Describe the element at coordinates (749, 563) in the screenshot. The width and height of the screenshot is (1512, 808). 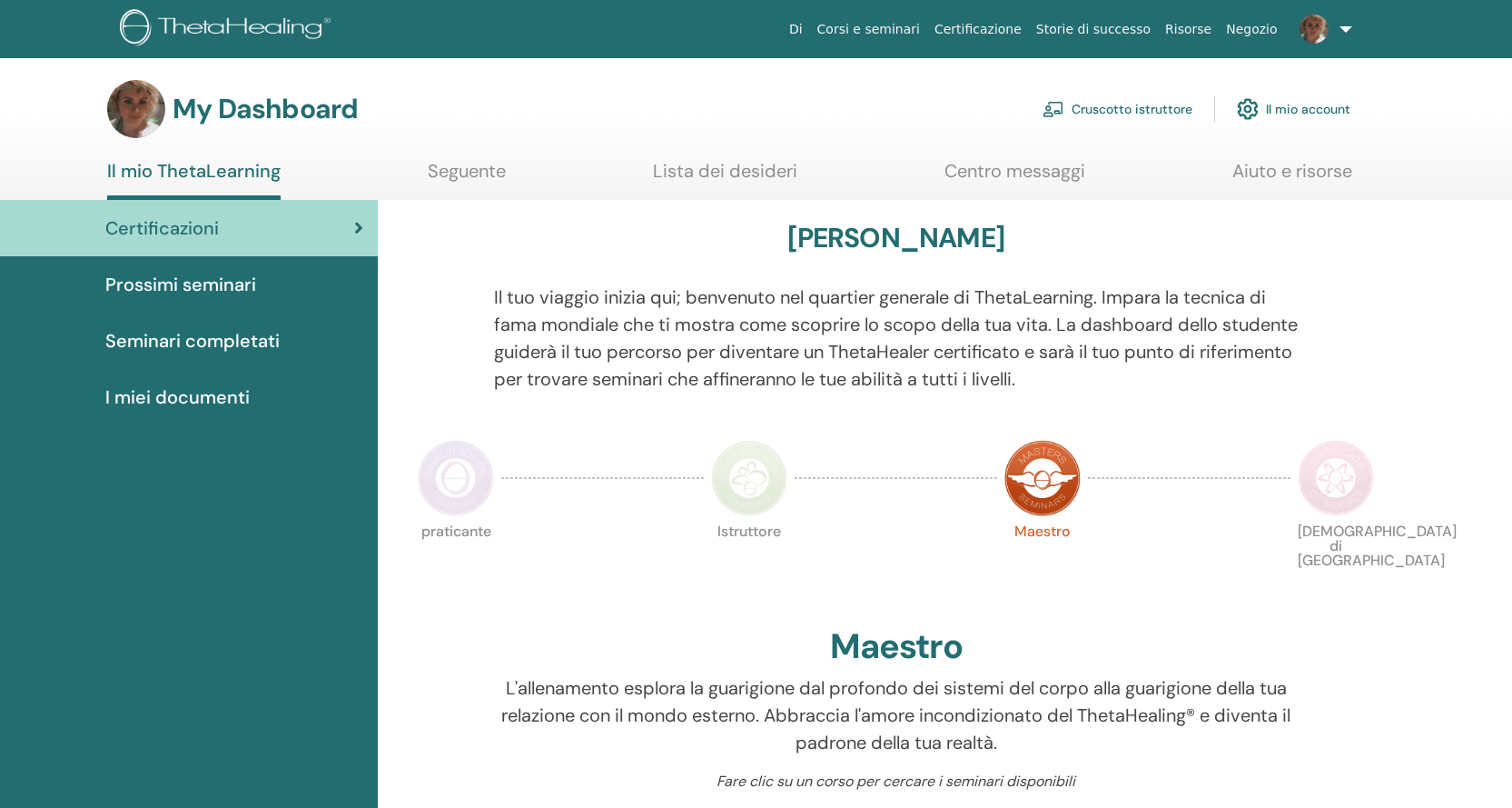
I see `p: Istruttore` at that location.